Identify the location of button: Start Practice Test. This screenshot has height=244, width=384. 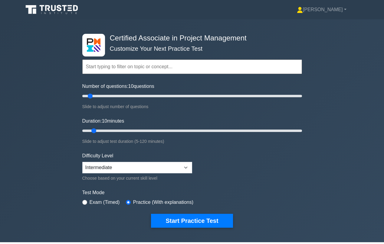
(192, 221).